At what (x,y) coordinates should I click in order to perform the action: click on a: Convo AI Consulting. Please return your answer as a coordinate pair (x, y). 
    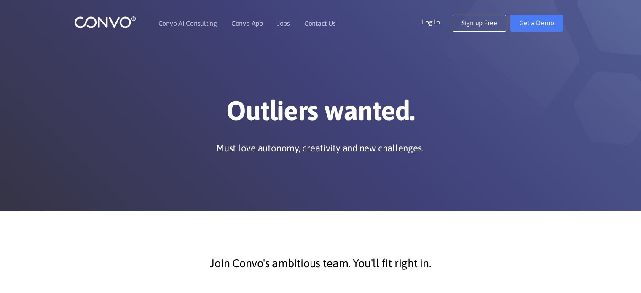
    Looking at the image, I should click on (188, 23).